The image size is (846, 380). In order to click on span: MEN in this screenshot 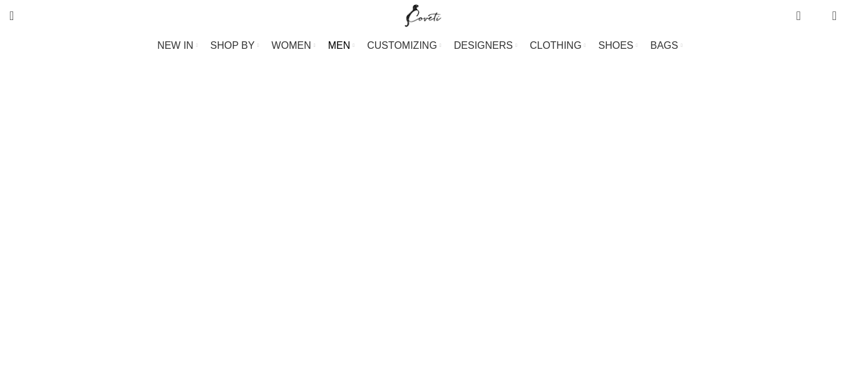, I will do `click(340, 45)`.